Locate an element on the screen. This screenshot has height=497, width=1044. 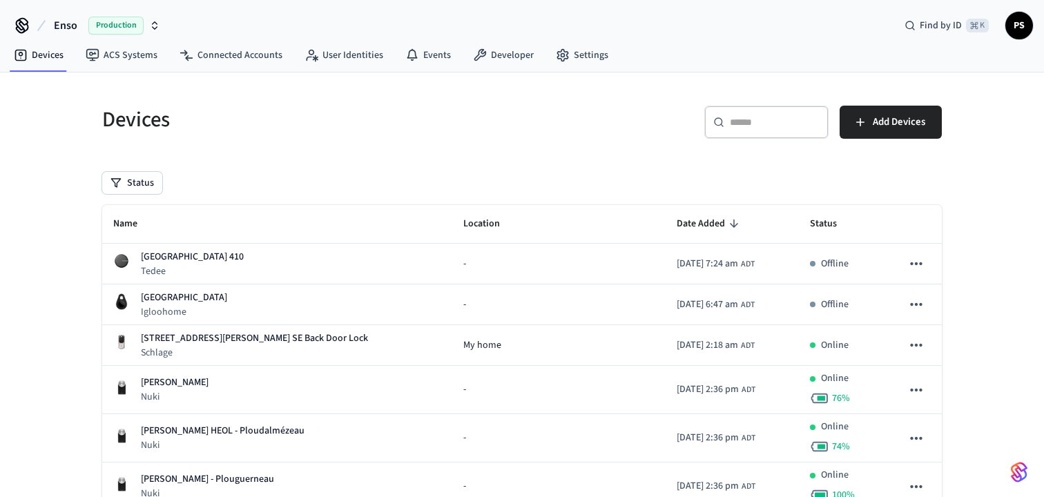
button: PS is located at coordinates (1019, 26).